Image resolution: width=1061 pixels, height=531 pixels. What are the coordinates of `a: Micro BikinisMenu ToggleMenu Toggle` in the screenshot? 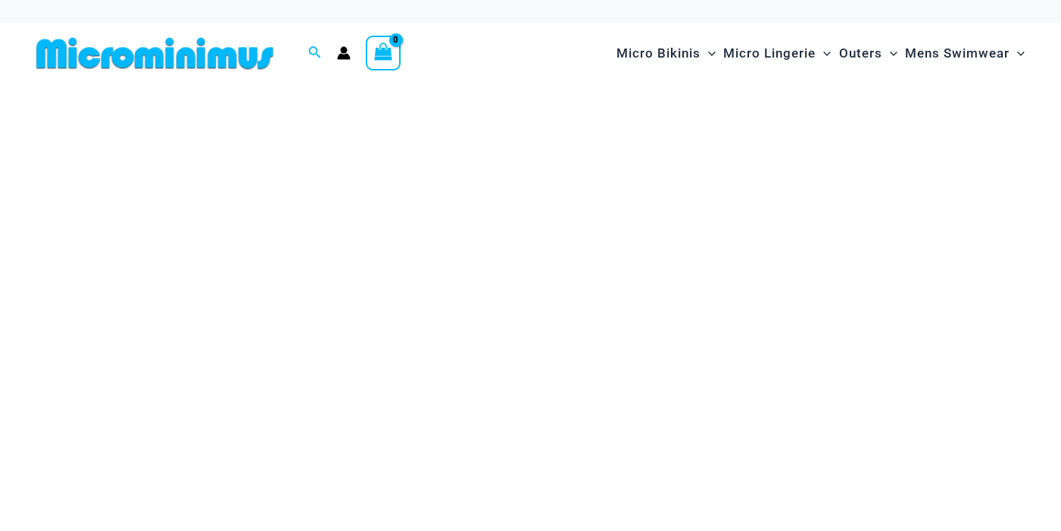 It's located at (665, 53).